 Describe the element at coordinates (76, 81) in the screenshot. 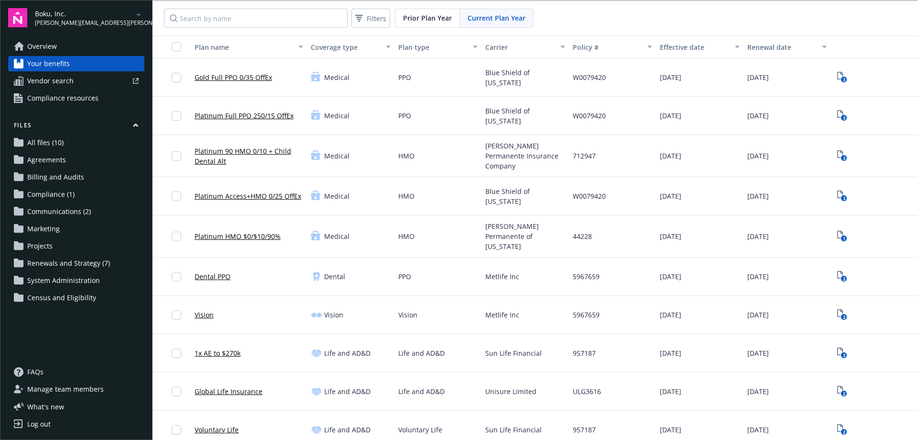

I see `a: Vendor search` at that location.